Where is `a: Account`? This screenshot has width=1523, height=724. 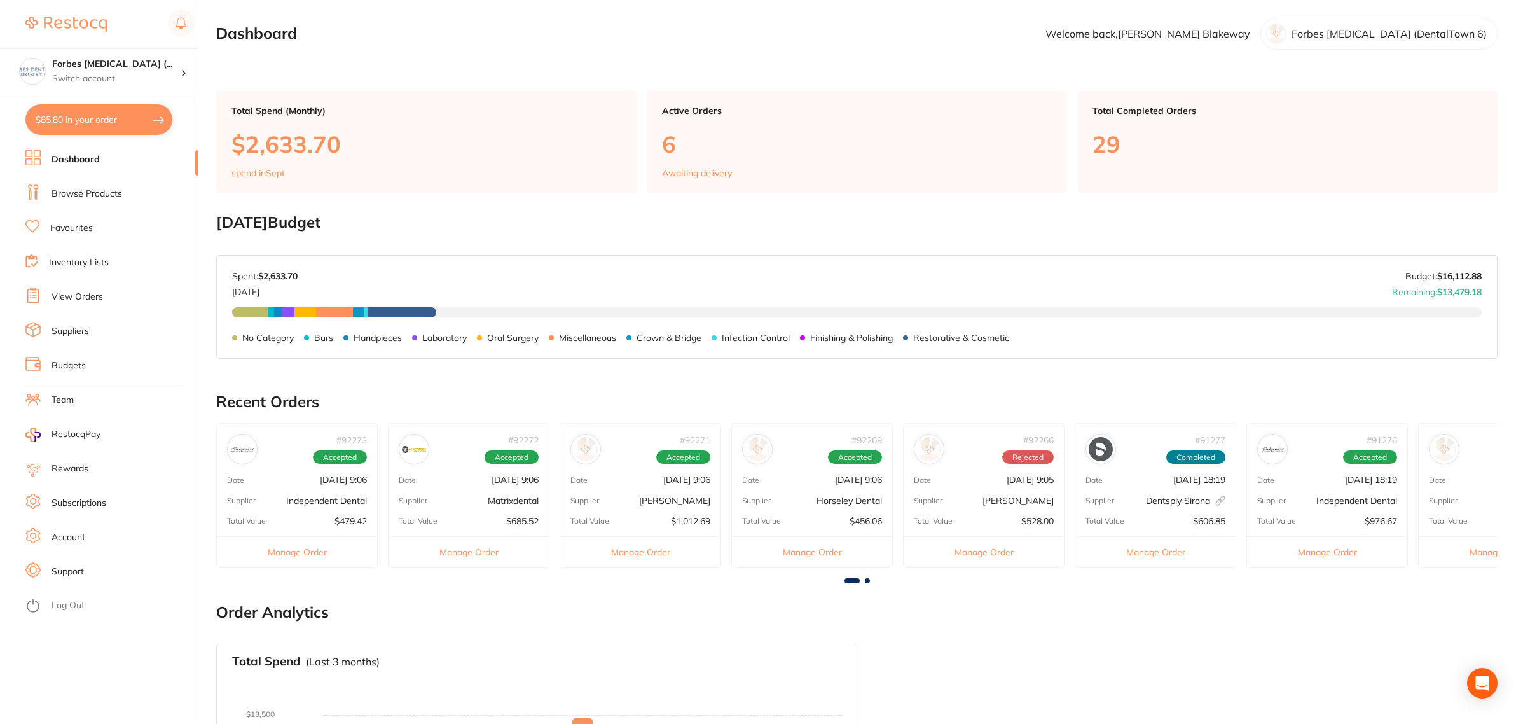 a: Account is located at coordinates (68, 537).